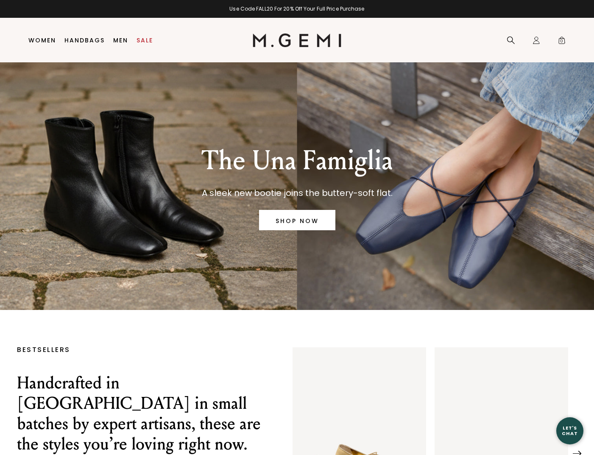  What do you see at coordinates (297, 220) in the screenshot?
I see `a: SHOP NOW` at bounding box center [297, 220].